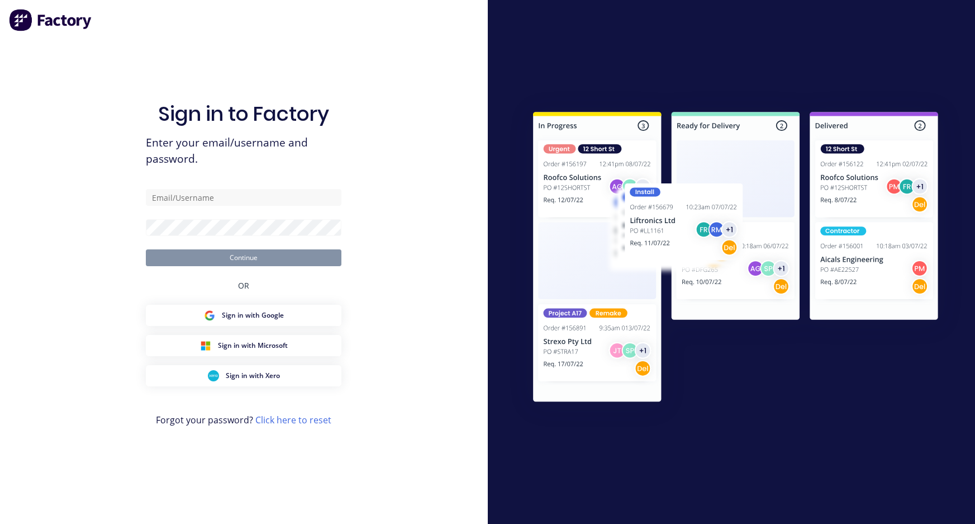 This screenshot has height=524, width=975. What do you see at coordinates (244, 345) in the screenshot?
I see `button: Microsoft Sign inSign in with Microsoft` at bounding box center [244, 345].